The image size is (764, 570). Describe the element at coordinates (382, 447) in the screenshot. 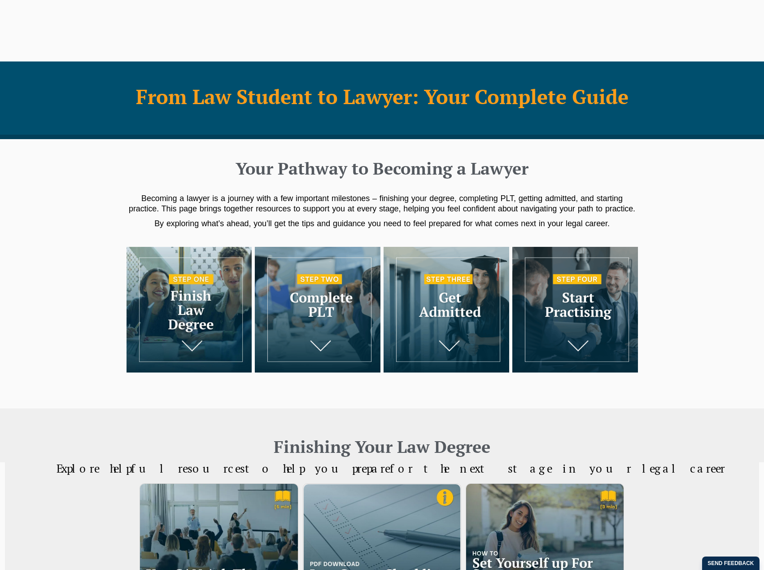

I see `h2: Finishing Your Law Degree` at that location.